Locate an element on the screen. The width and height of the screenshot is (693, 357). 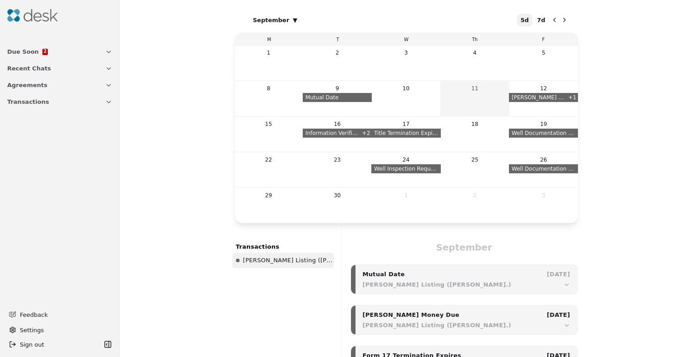
div: 23 is located at coordinates (337, 160).